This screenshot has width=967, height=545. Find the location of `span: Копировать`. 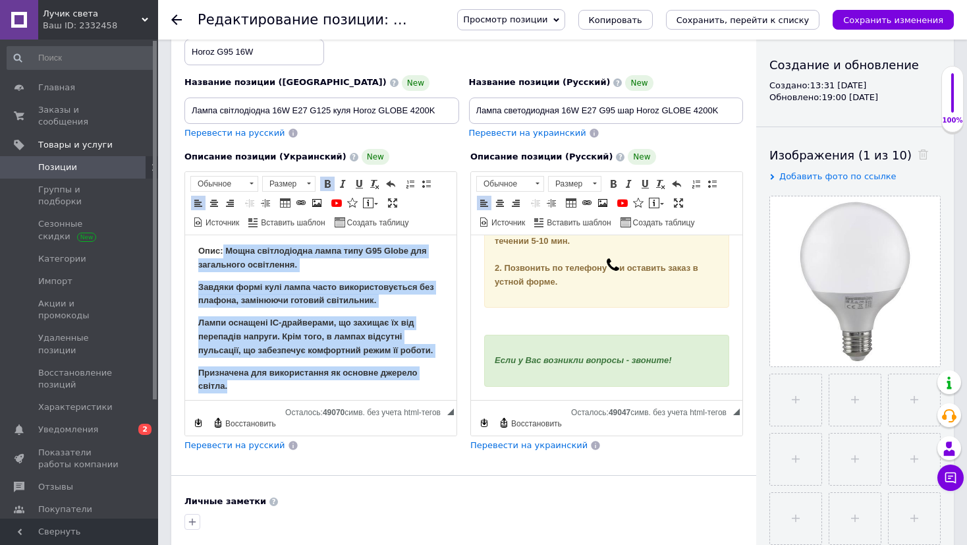

span: Копировать is located at coordinates (615, 20).